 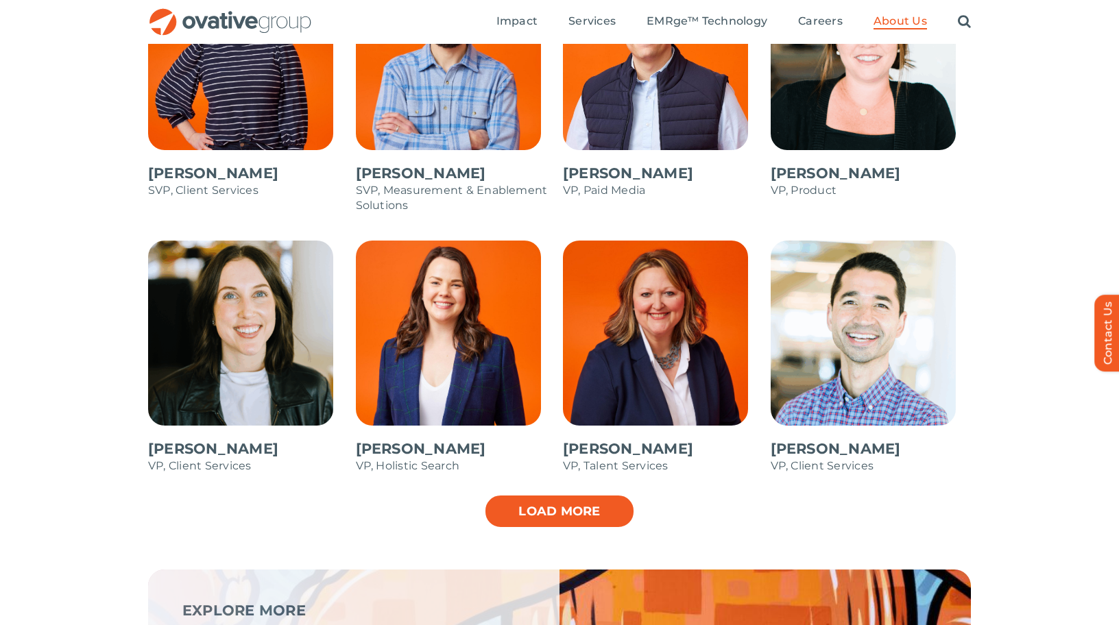 I want to click on span: Impact, so click(x=517, y=21).